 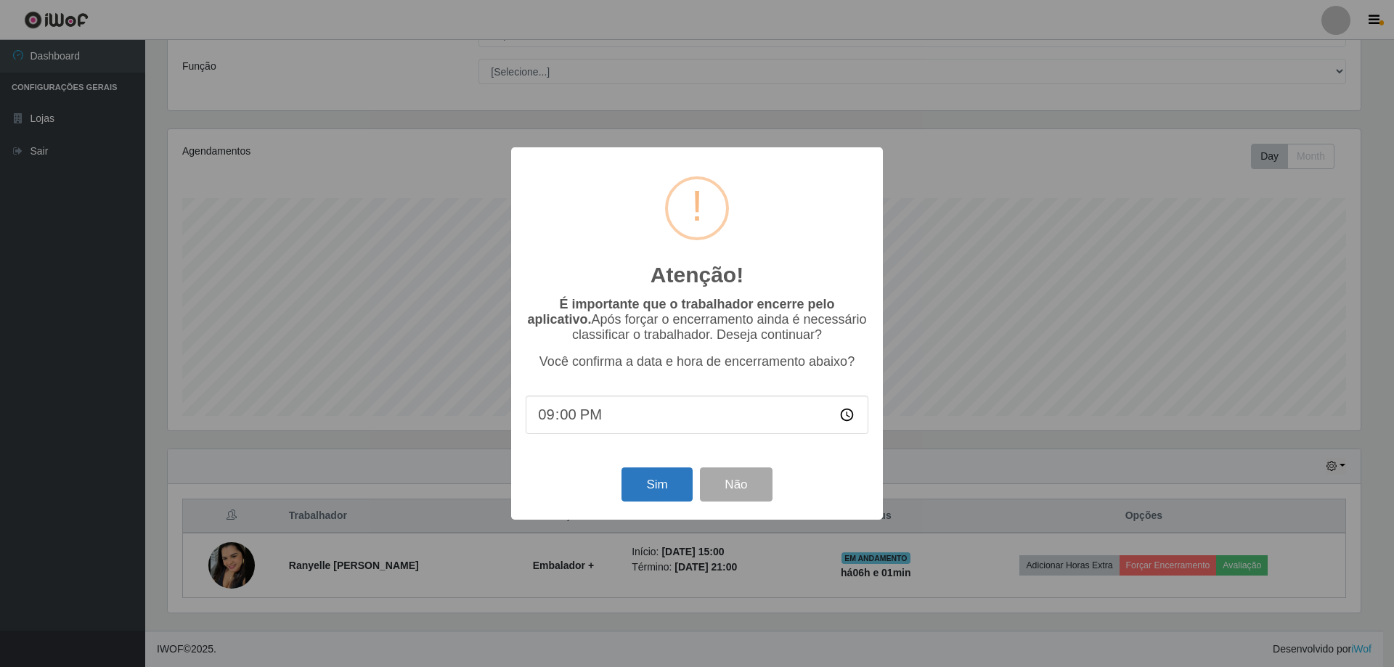 I want to click on h2: Atenção!, so click(x=697, y=275).